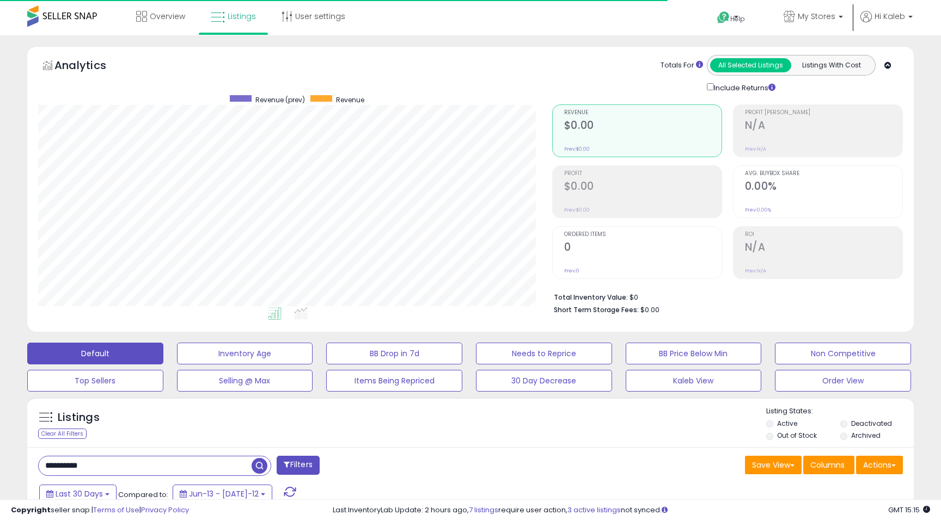 This screenshot has height=521, width=941. I want to click on button: Kaleb View, so click(694, 381).